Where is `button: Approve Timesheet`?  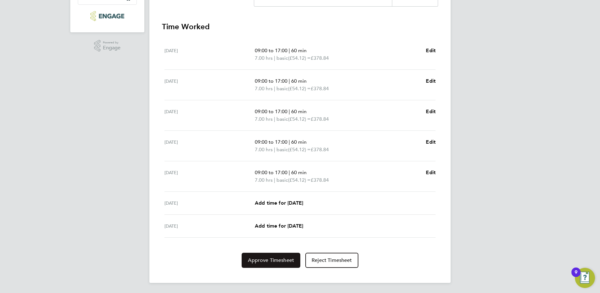 button: Approve Timesheet is located at coordinates (271, 260).